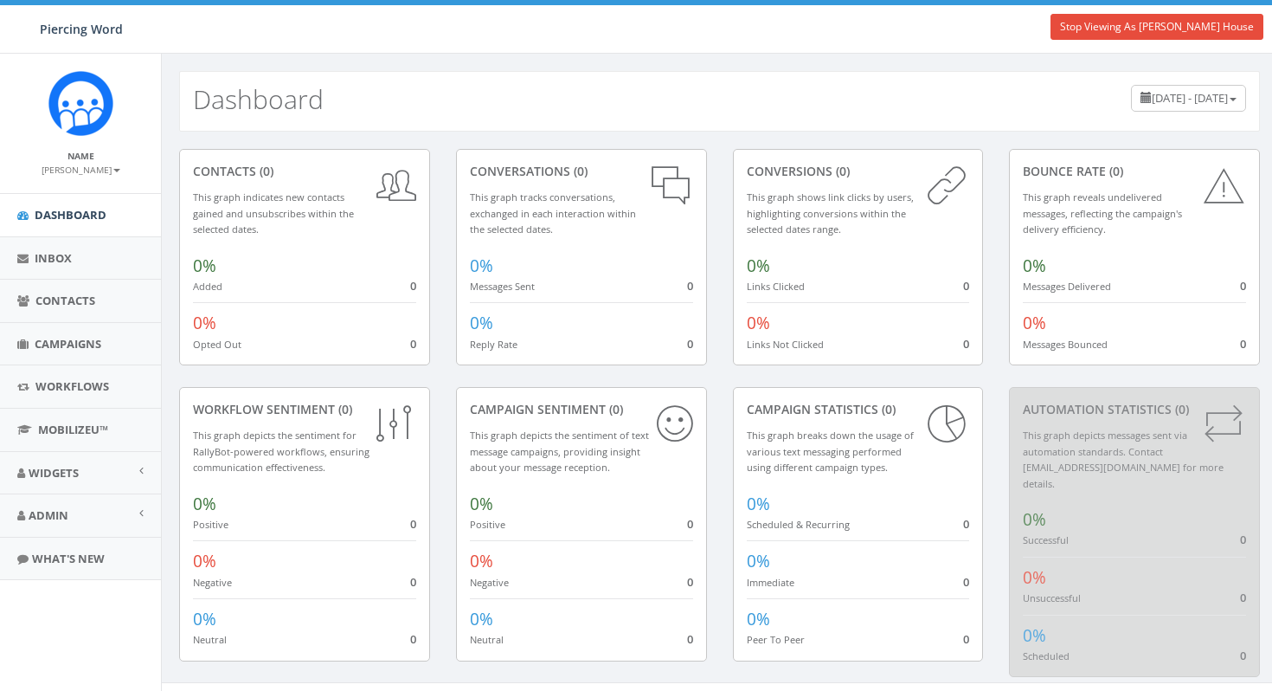 This screenshot has height=691, width=1272. I want to click on small: Scheduled & Recurring, so click(798, 524).